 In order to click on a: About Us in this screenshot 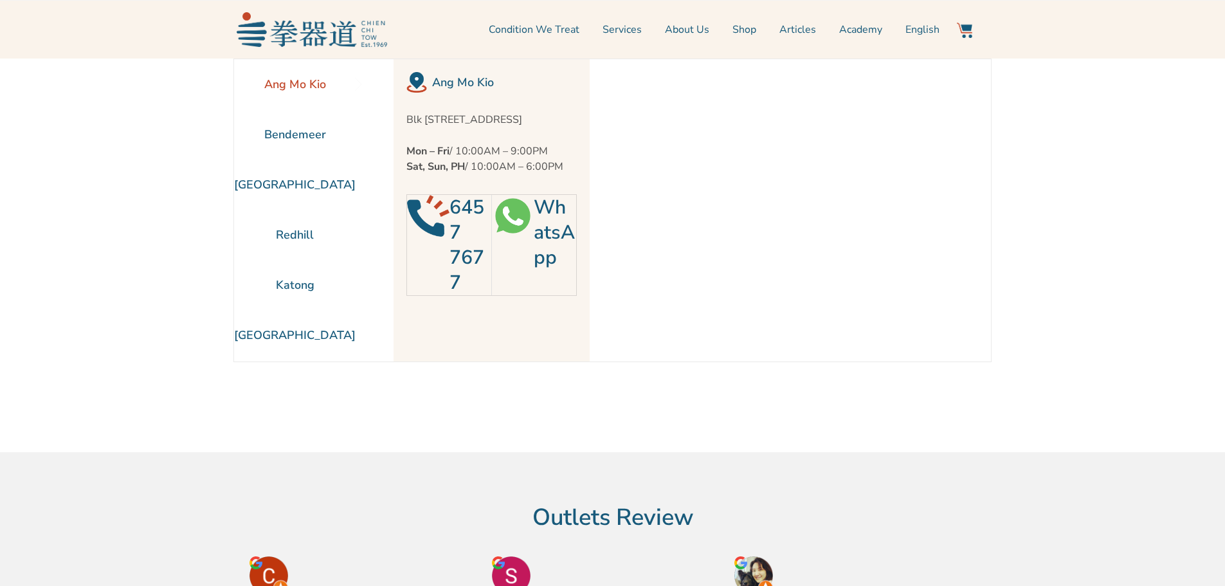, I will do `click(687, 30)`.